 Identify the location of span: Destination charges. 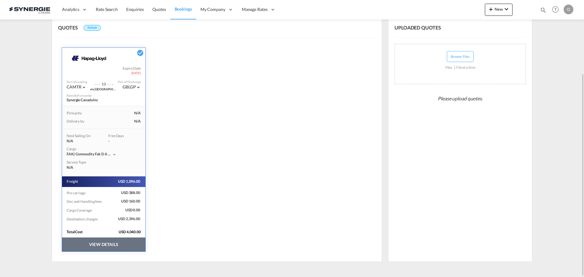
(82, 219).